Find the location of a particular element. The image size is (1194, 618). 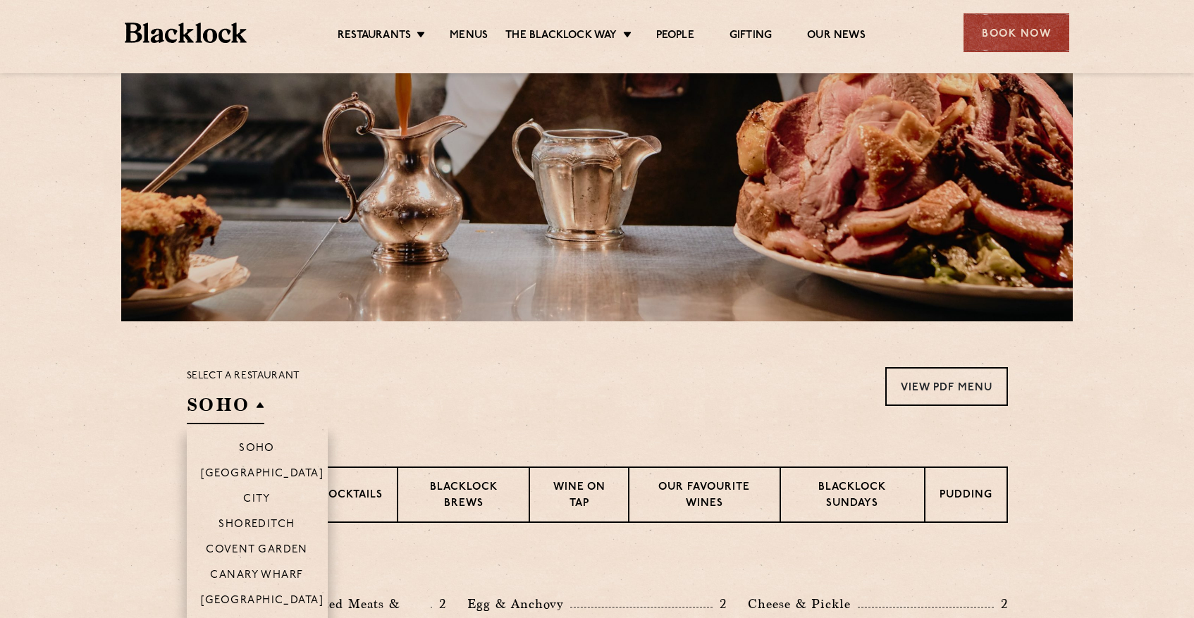

a: View PDF Menu is located at coordinates (947, 386).